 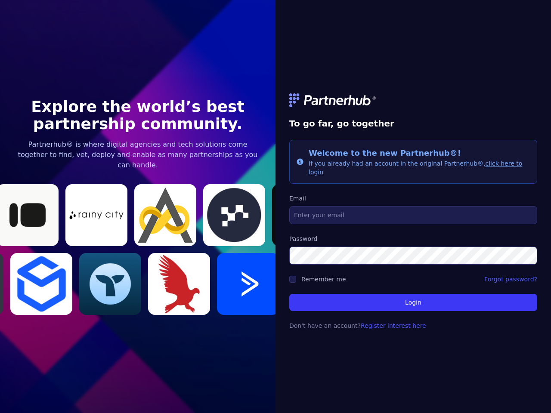 I want to click on div: If you already had an account in the original Partnerhub®,, so click(x=419, y=162).